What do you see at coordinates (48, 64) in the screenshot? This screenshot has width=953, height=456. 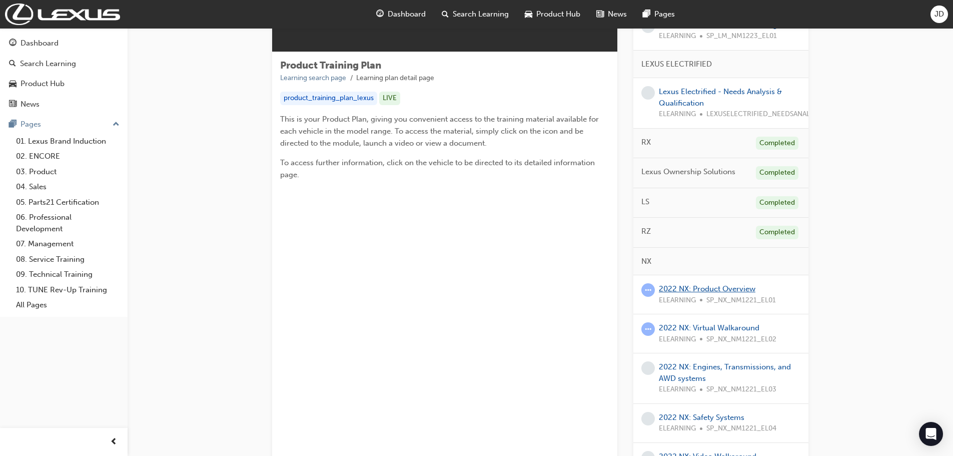 I see `div: Search Learning` at bounding box center [48, 64].